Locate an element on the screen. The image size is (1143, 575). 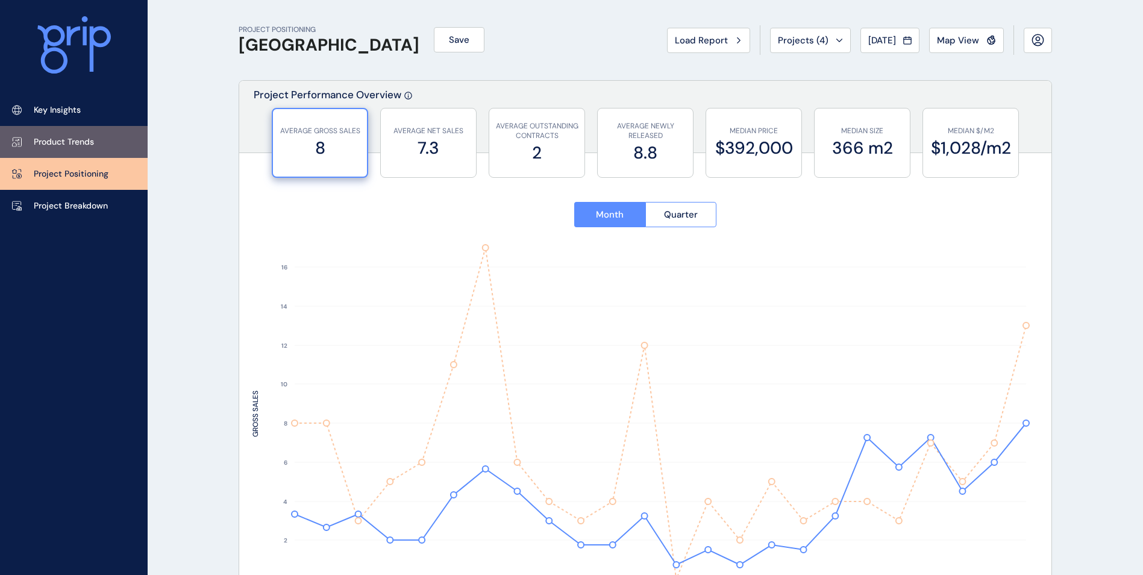
span: Map View is located at coordinates (958, 40).